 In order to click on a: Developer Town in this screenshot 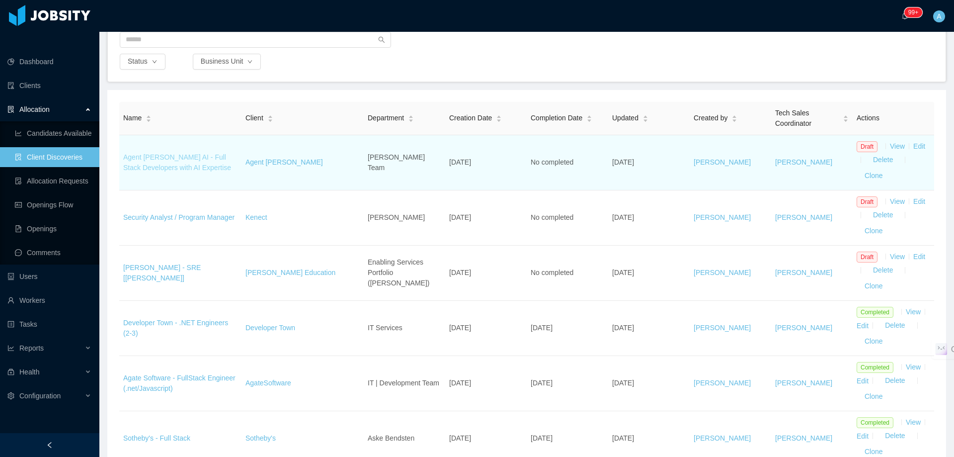, I will do `click(270, 328)`.